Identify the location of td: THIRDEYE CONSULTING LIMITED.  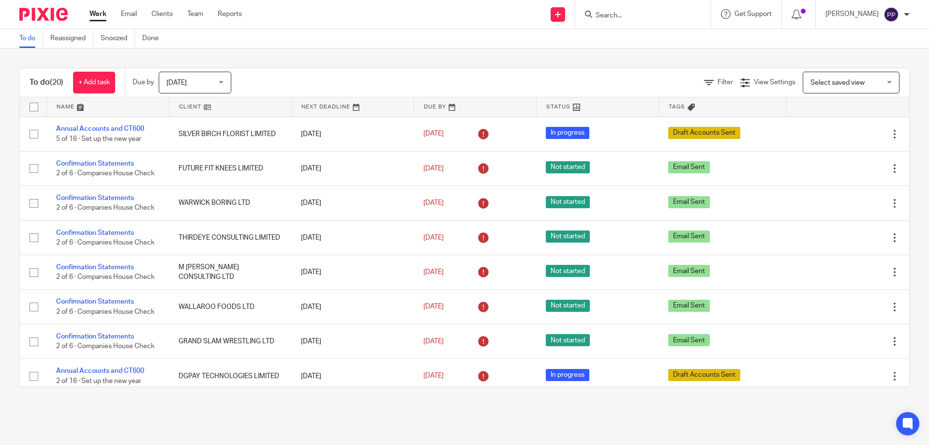
(230, 237).